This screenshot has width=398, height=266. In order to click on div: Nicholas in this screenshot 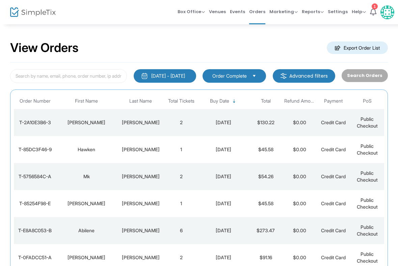, I will do `click(86, 258)`.